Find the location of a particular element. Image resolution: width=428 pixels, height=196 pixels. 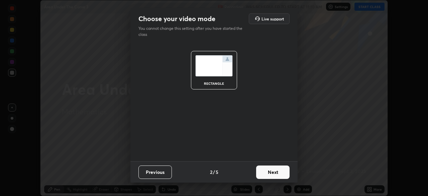

img: normalScreenIcon.ae25ed63.svg is located at coordinates (214, 66).